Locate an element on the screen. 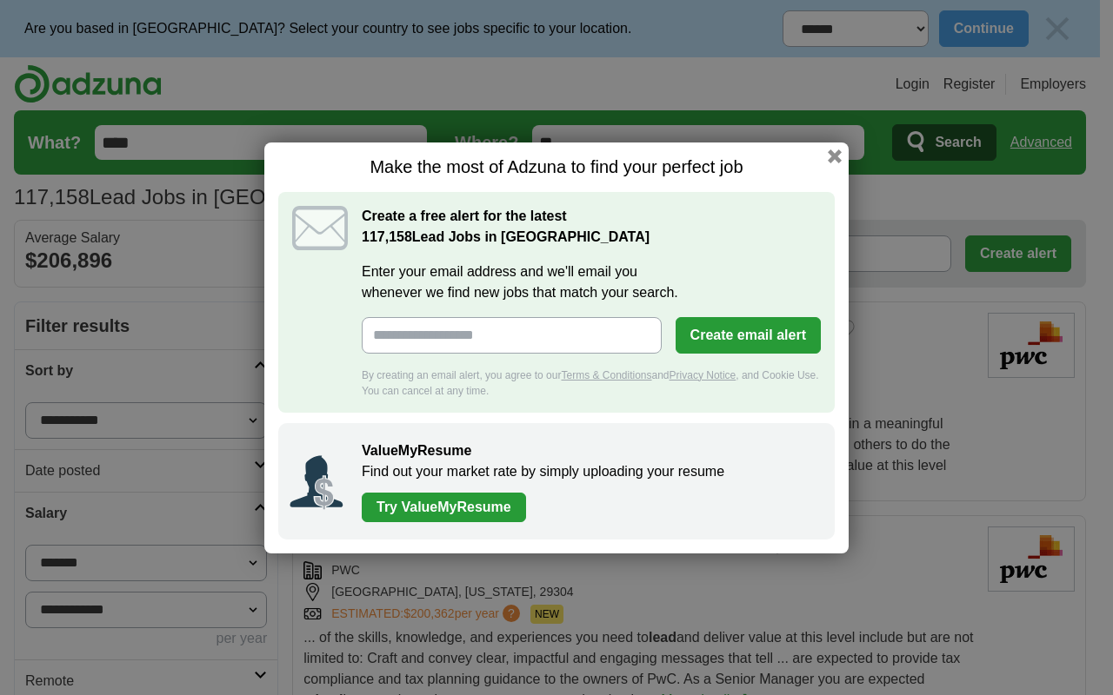  img: icon_email.svg is located at coordinates (320, 228).